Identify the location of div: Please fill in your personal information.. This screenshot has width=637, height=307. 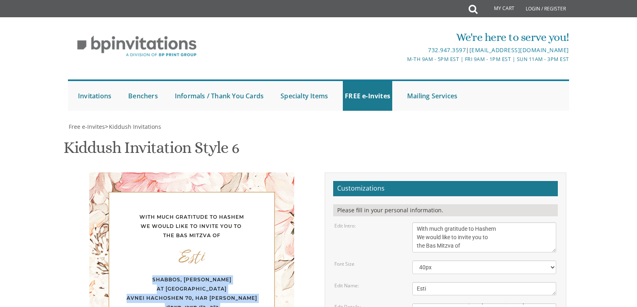
(445, 211).